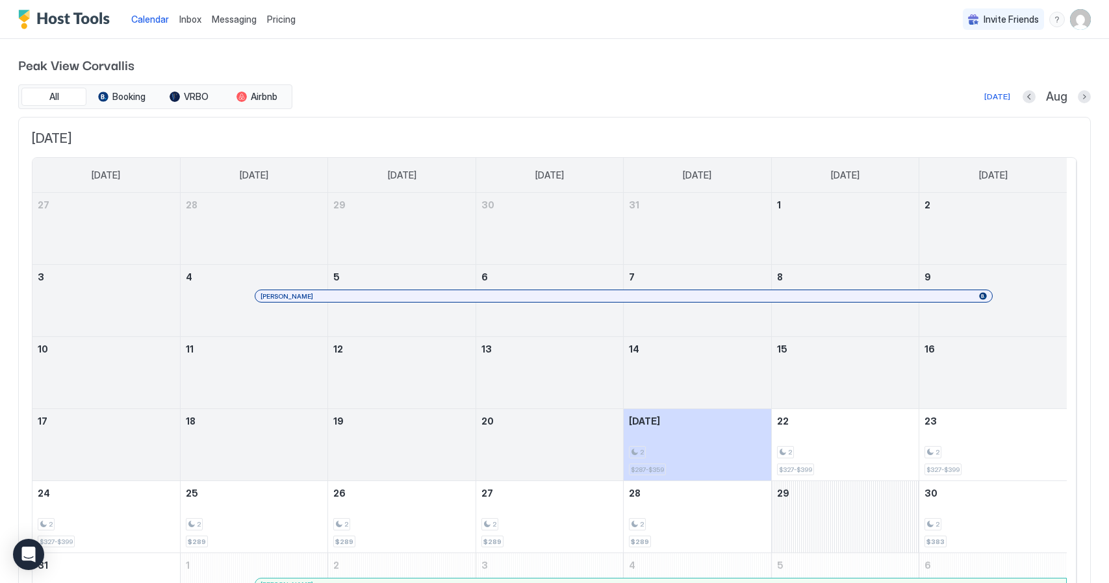  What do you see at coordinates (779, 277) in the screenshot?
I see `span: 8` at bounding box center [779, 277].